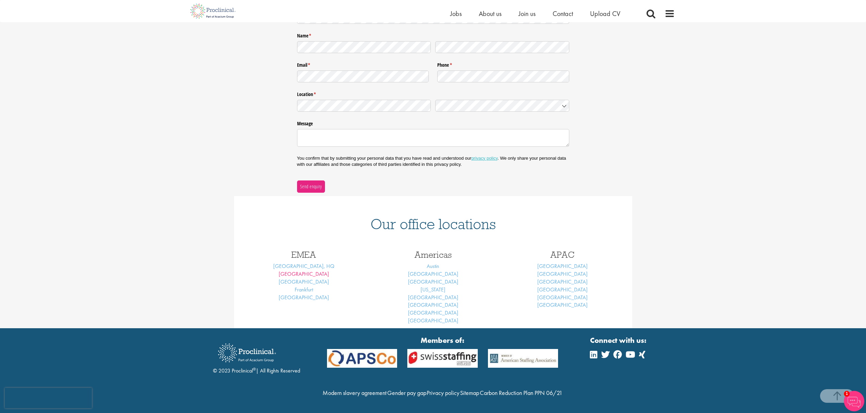  Describe the element at coordinates (433, 35) in the screenshot. I see `legend: Name` at that location.